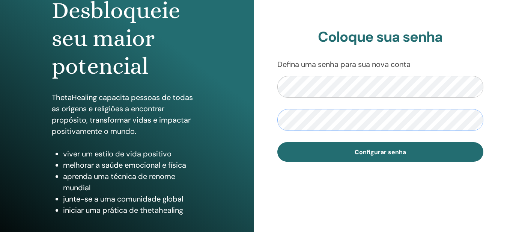 This screenshot has width=507, height=232. What do you see at coordinates (123, 199) in the screenshot?
I see `font: junte-se a uma comunidade global` at bounding box center [123, 199].